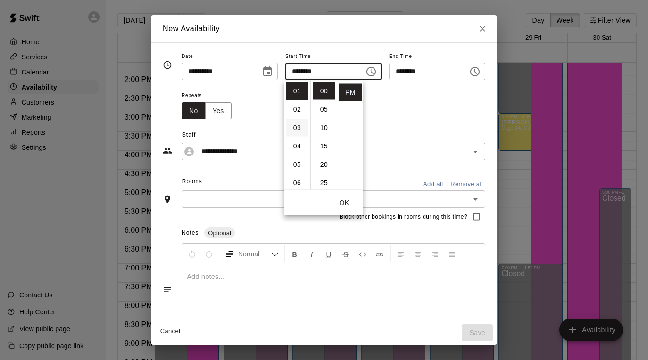 The width and height of the screenshot is (648, 360). I want to click on button: OK, so click(344, 203).